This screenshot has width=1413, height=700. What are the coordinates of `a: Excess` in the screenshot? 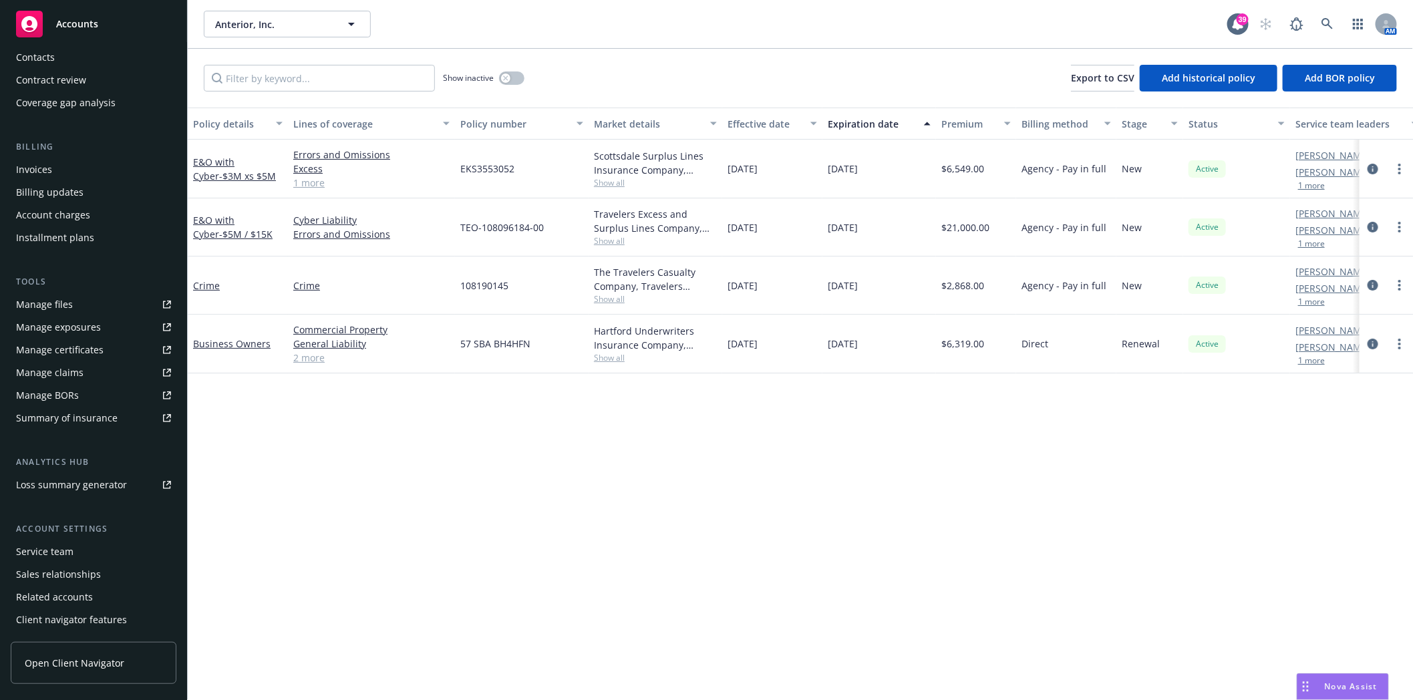 It's located at (371, 168).